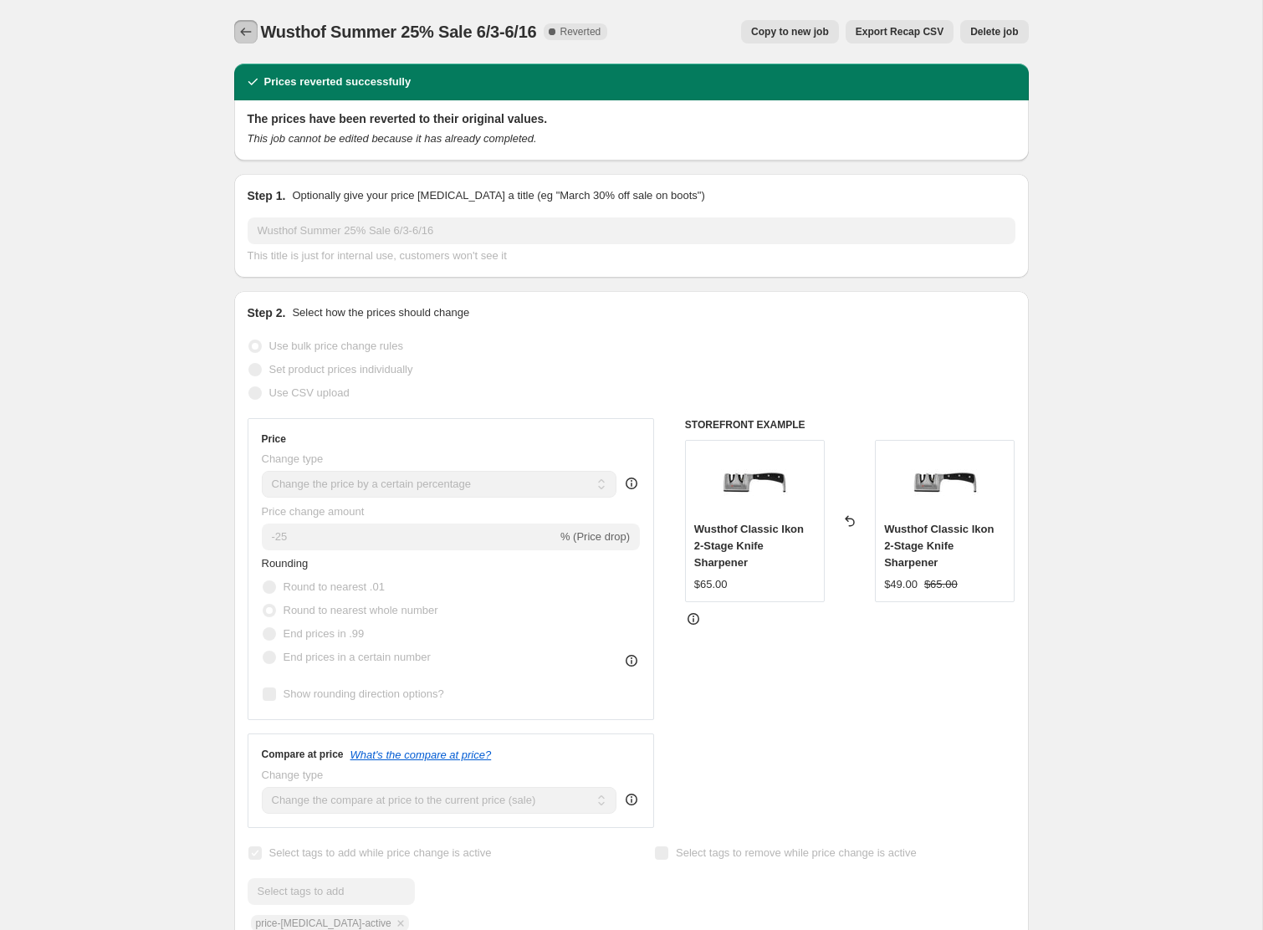 This screenshot has height=930, width=1263. I want to click on span: Reverted, so click(581, 32).